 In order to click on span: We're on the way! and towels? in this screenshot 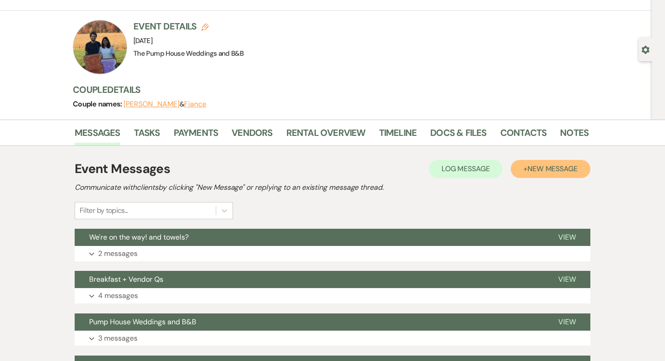, I will do `click(139, 237)`.